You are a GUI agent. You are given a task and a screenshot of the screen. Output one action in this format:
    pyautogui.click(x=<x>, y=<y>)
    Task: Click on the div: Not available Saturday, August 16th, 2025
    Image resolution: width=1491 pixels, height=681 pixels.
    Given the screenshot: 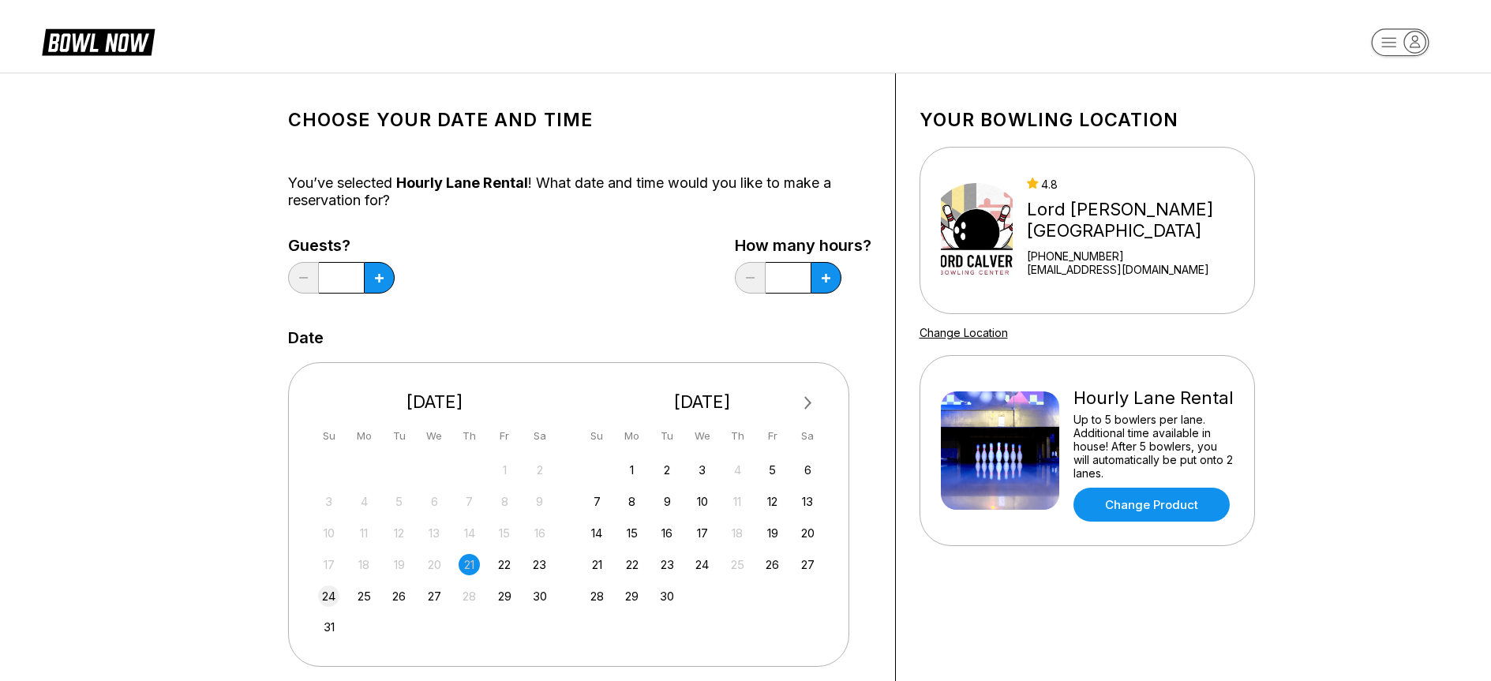 What is the action you would take?
    pyautogui.click(x=539, y=533)
    